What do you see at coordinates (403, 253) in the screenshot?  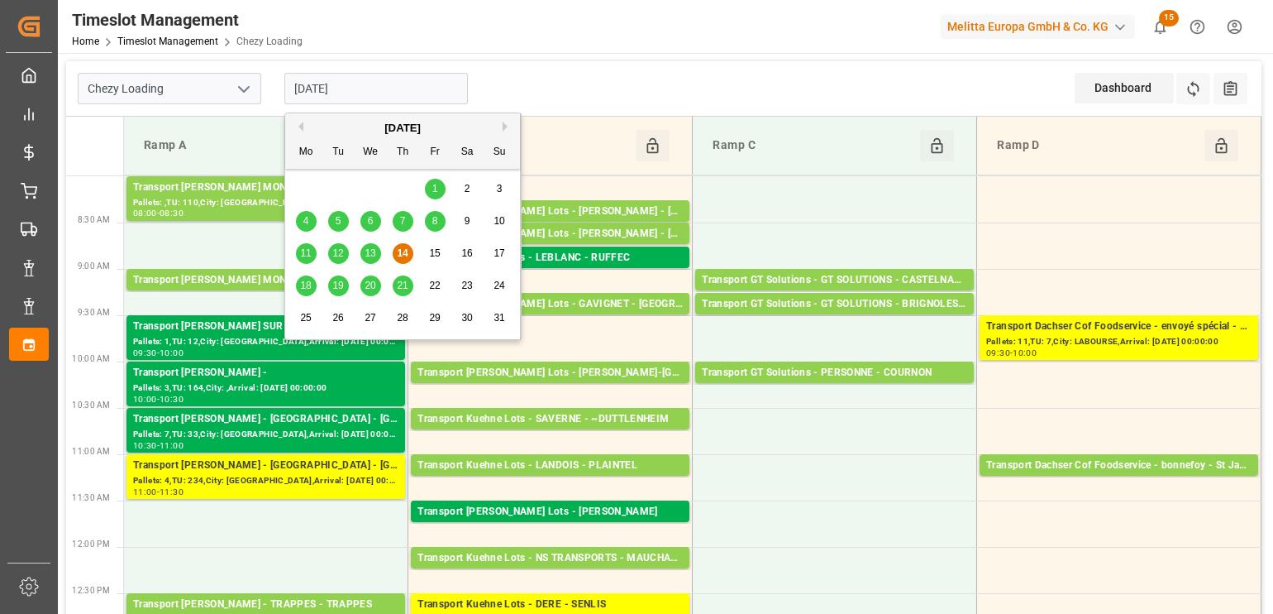 I see `div: Choose Thursday, August 14th, 2025` at bounding box center [403, 253].